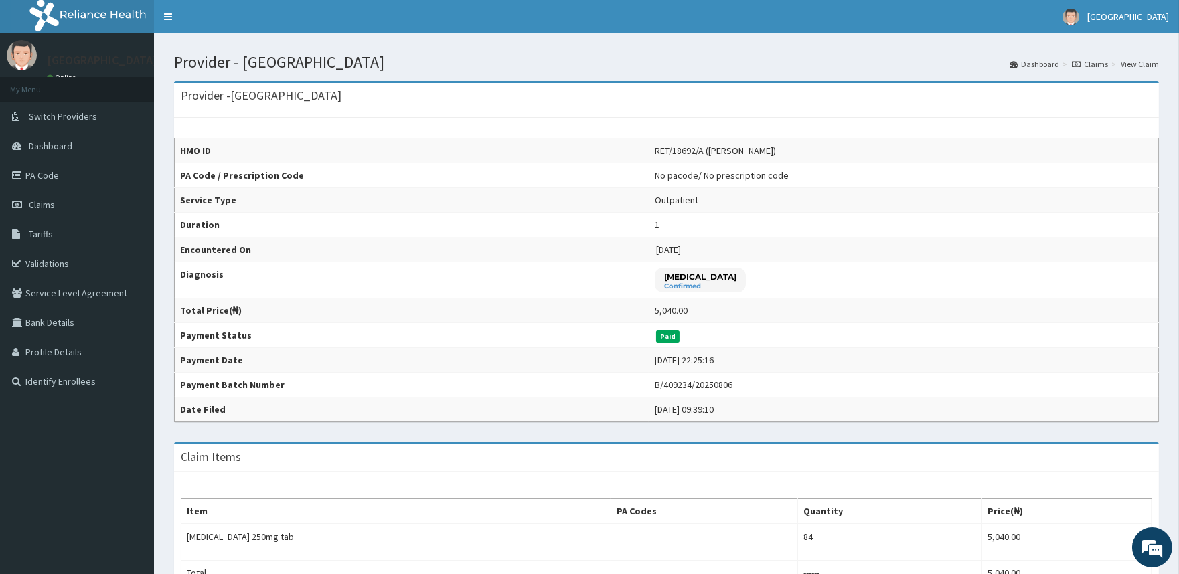 This screenshot has height=574, width=1179. I want to click on th: Price(₦), so click(1067, 512).